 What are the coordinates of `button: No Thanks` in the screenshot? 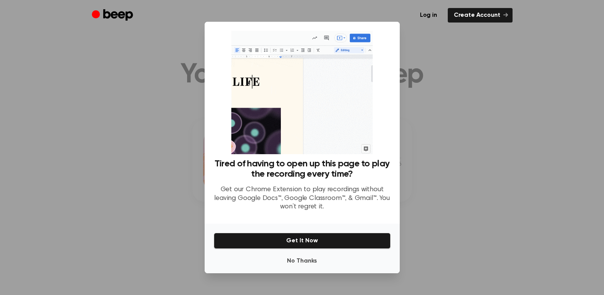 It's located at (302, 261).